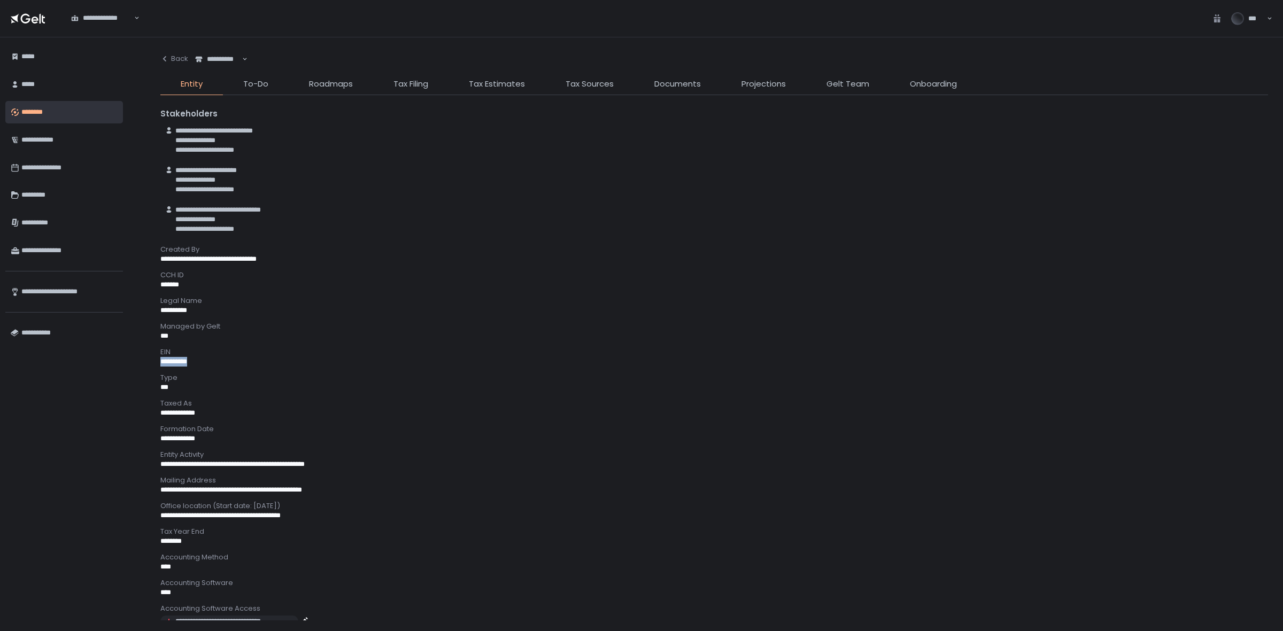  Describe the element at coordinates (191, 84) in the screenshot. I see `span: Entity` at that location.